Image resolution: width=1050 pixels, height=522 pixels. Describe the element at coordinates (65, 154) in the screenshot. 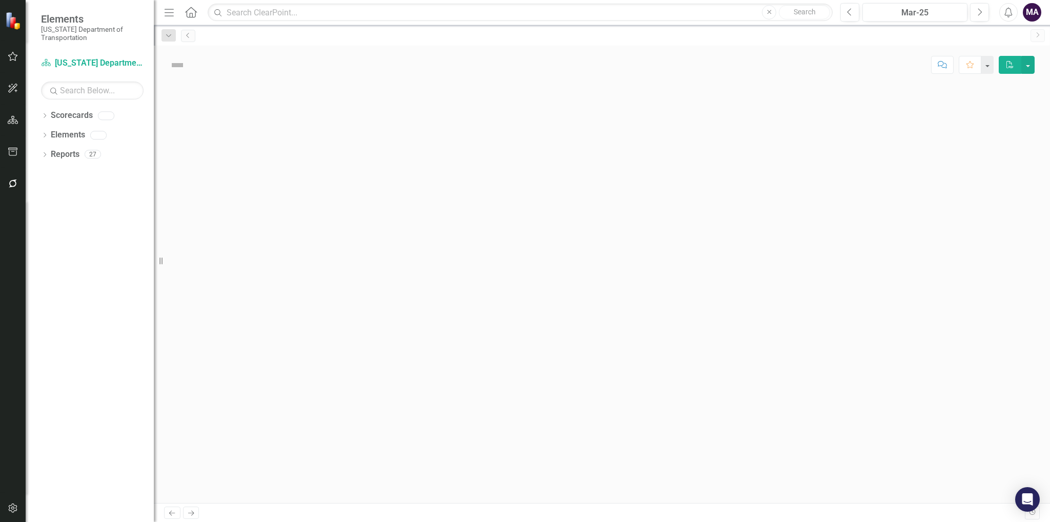

I see `a: Reports` at that location.